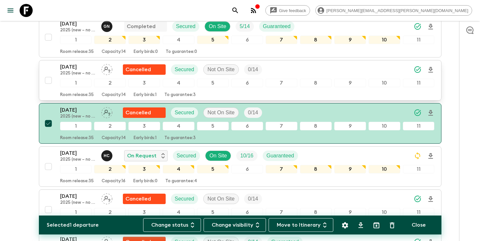  I want to click on span: Give feedback, so click(292, 10).